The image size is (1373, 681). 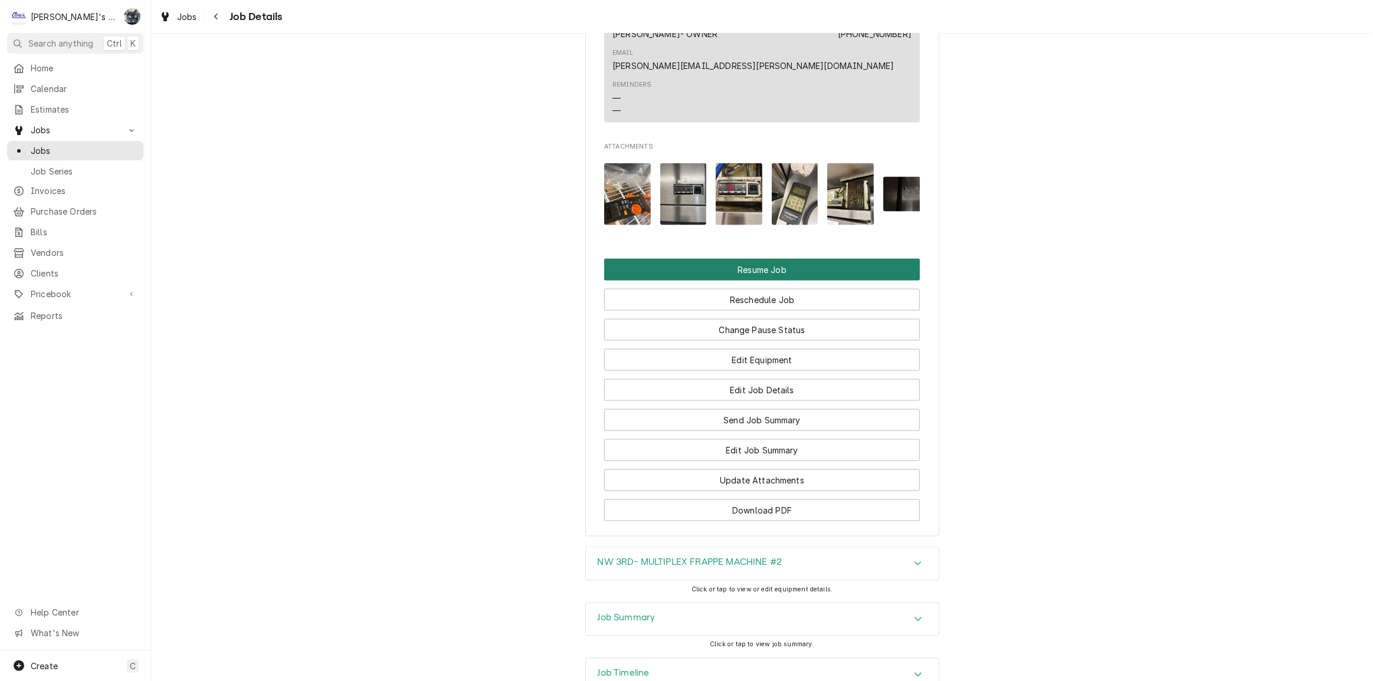 What do you see at coordinates (762, 589) in the screenshot?
I see `span: Click or tap to view or edit equipment details.` at bounding box center [762, 589].